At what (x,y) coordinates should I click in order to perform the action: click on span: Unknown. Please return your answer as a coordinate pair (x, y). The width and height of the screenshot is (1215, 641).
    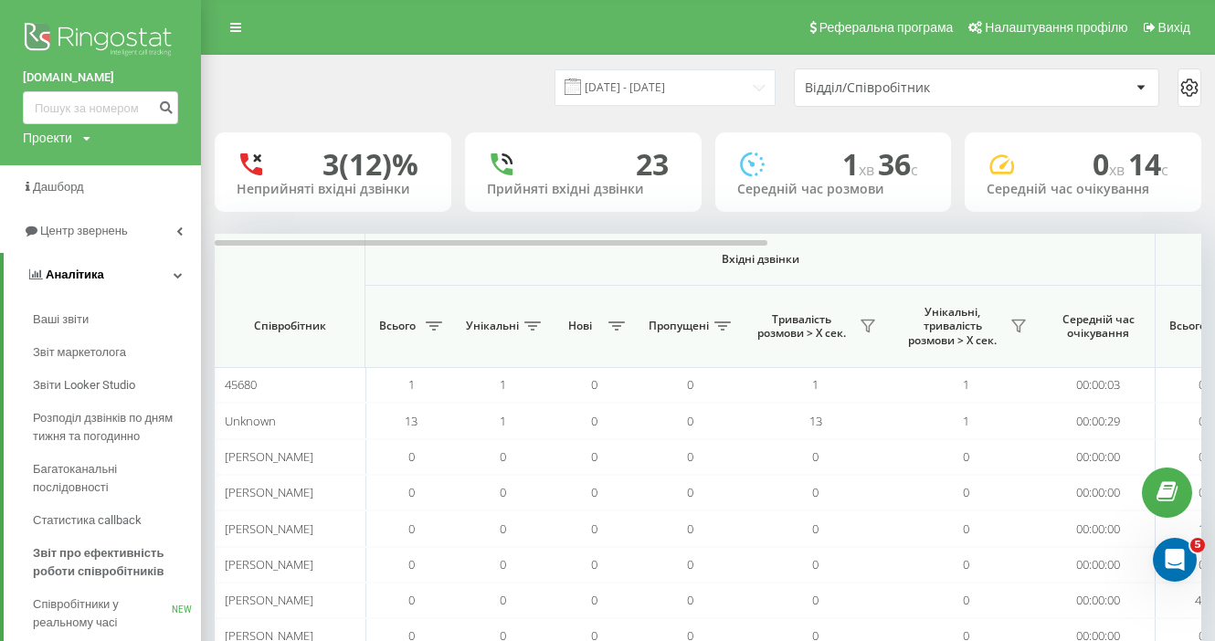
    Looking at the image, I should click on (250, 421).